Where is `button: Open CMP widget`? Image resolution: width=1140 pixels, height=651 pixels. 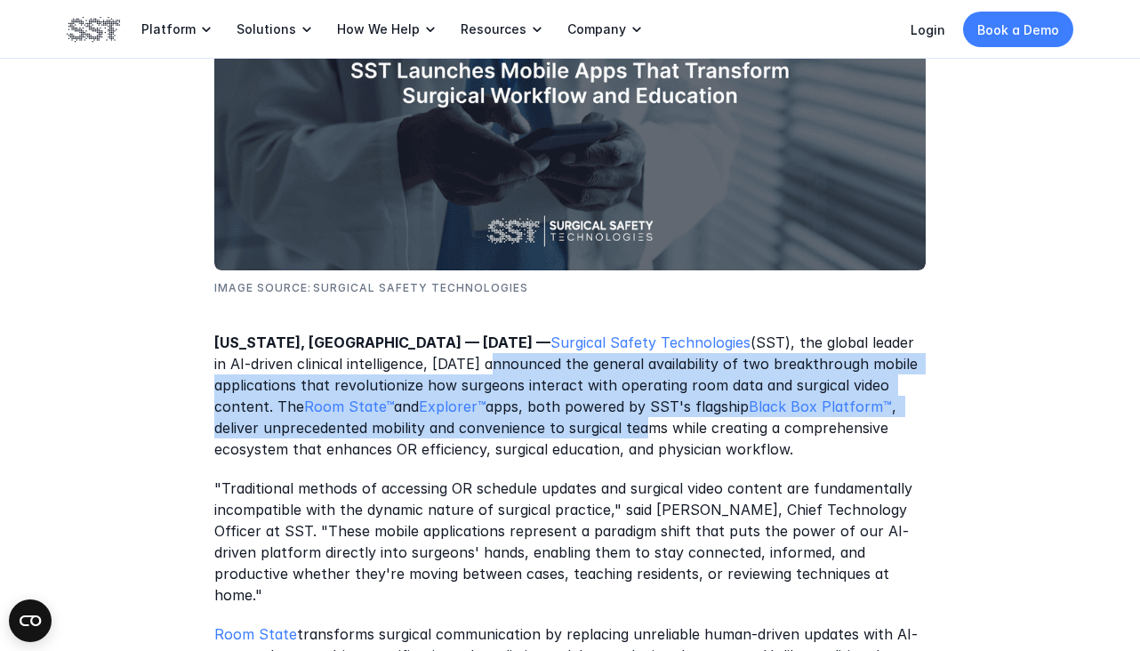 button: Open CMP widget is located at coordinates (30, 621).